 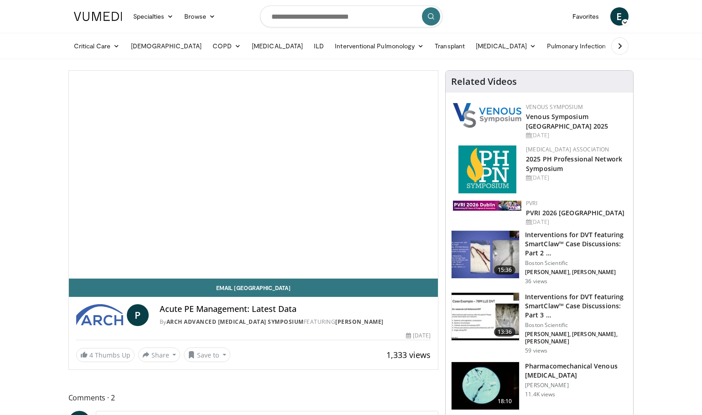 What do you see at coordinates (540, 395) in the screenshot?
I see `p: 11.4K views` at bounding box center [540, 395].